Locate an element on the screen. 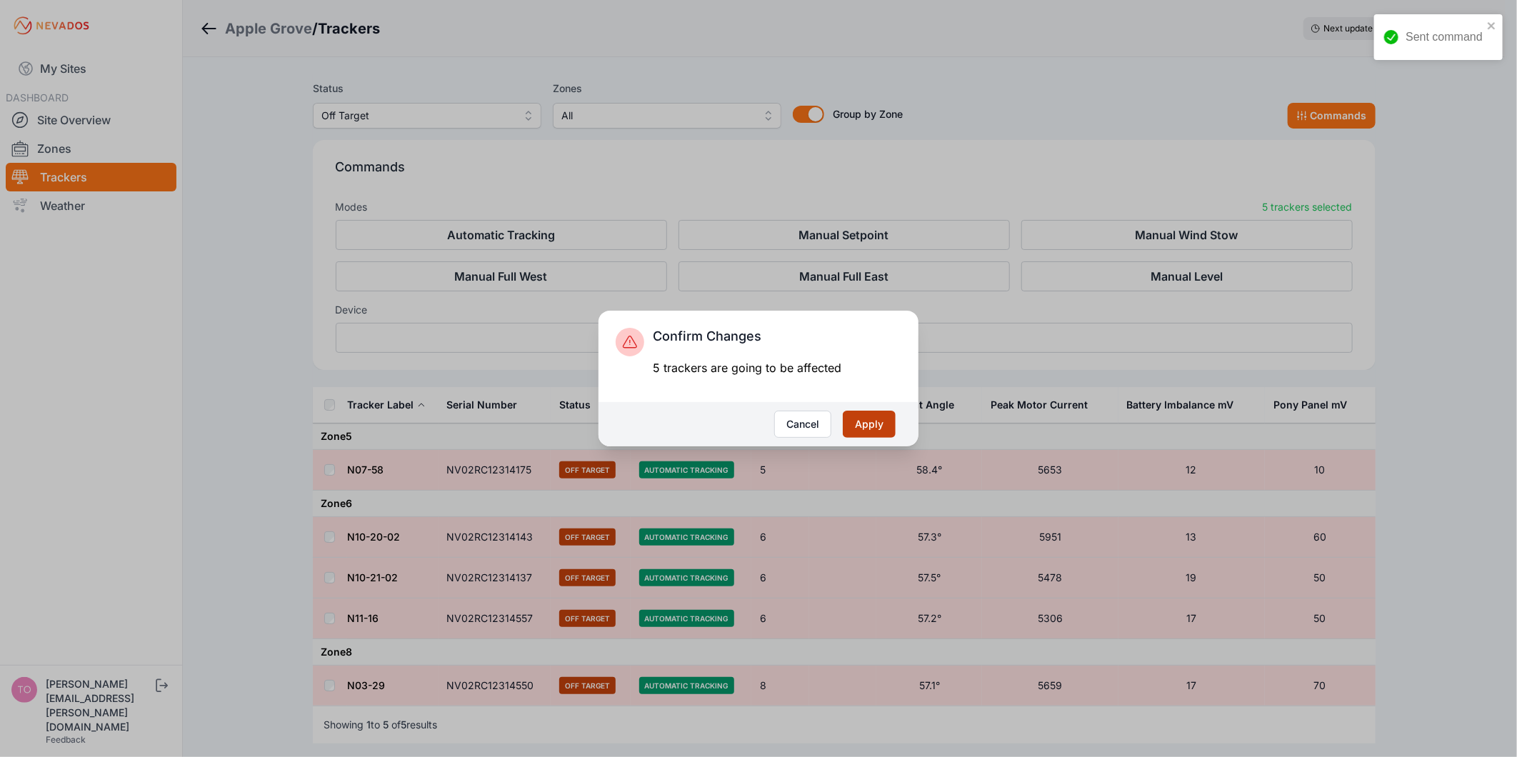 The height and width of the screenshot is (757, 1517). button: Apply is located at coordinates (869, 424).